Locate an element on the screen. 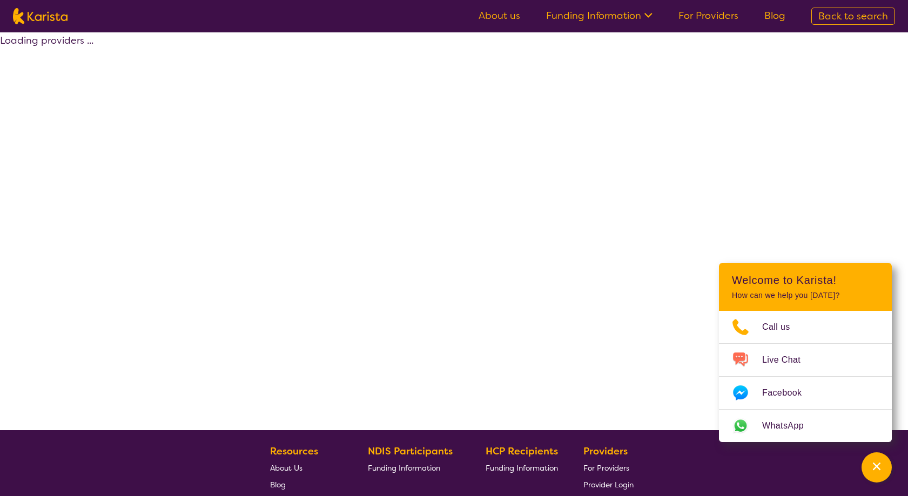 This screenshot has height=496, width=908. span: Facebook is located at coordinates (788, 393).